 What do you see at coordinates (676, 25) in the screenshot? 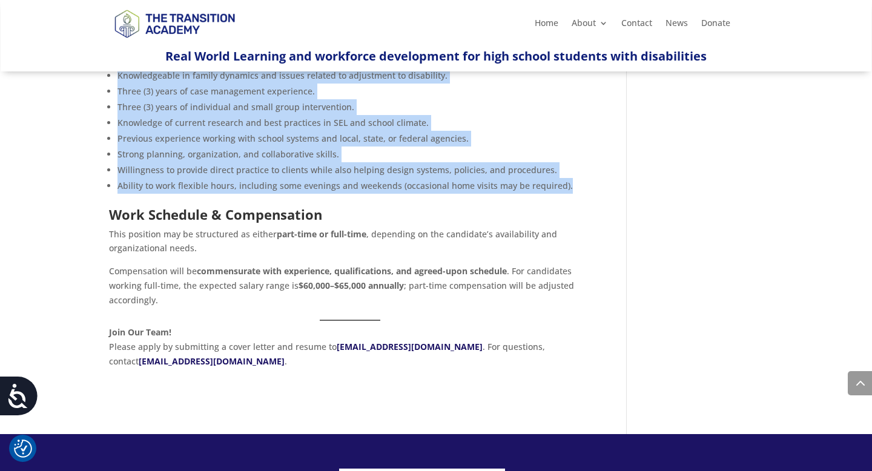
I see `a: News` at bounding box center [676, 25].